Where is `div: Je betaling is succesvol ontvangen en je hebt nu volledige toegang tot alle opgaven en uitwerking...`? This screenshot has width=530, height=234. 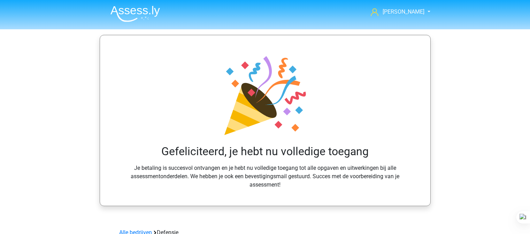
div: Je betaling is succesvol ontvangen en je hebt nu volledige toegang tot alle opgaven en uitwerking... is located at coordinates (265, 120).